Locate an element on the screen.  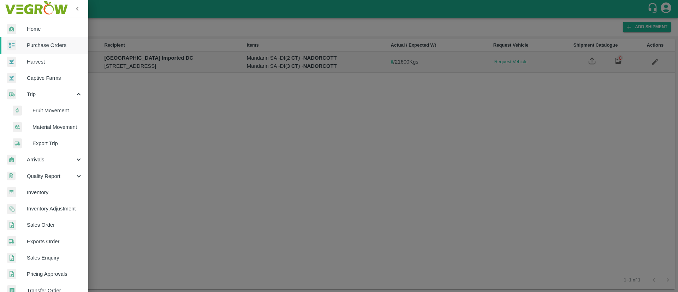
img: whInventory is located at coordinates (12, 192).